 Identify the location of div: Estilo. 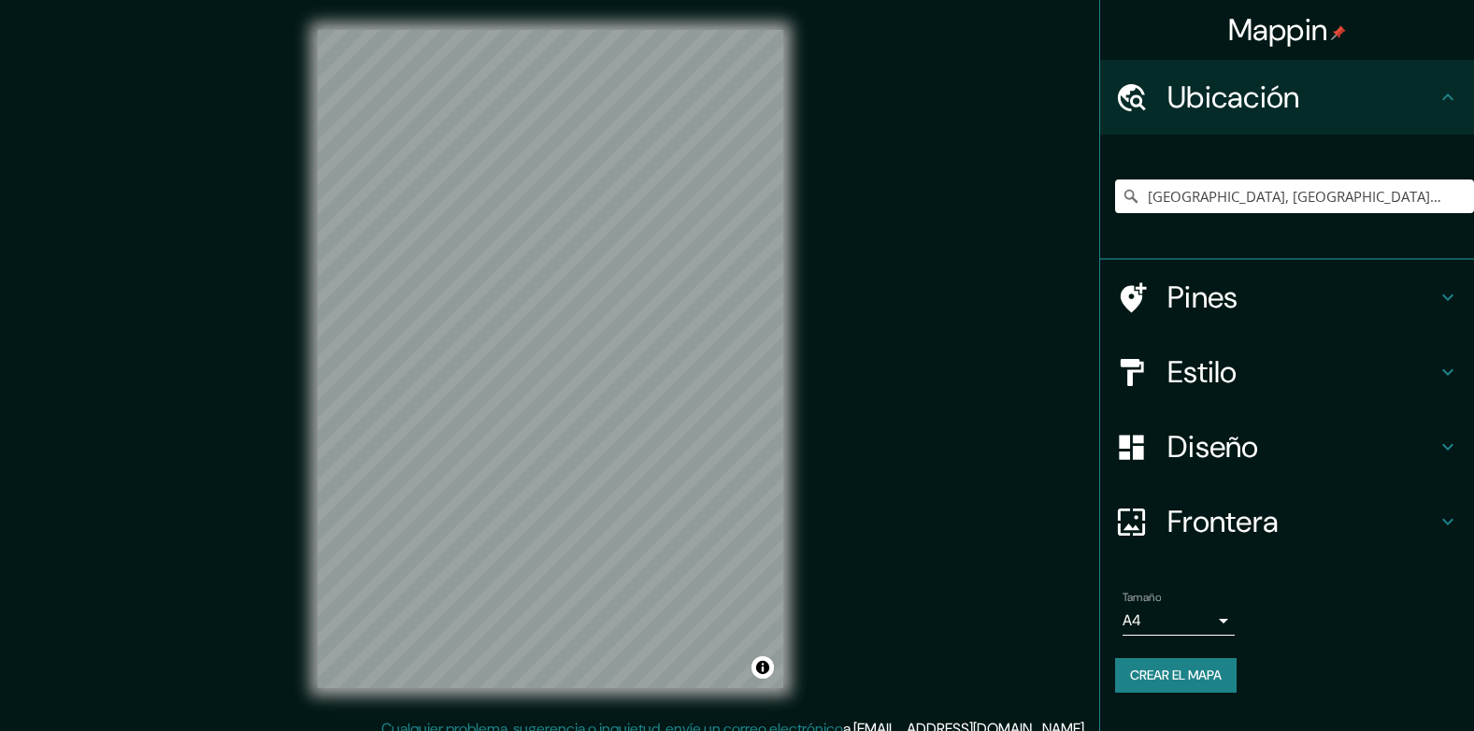
(1287, 372).